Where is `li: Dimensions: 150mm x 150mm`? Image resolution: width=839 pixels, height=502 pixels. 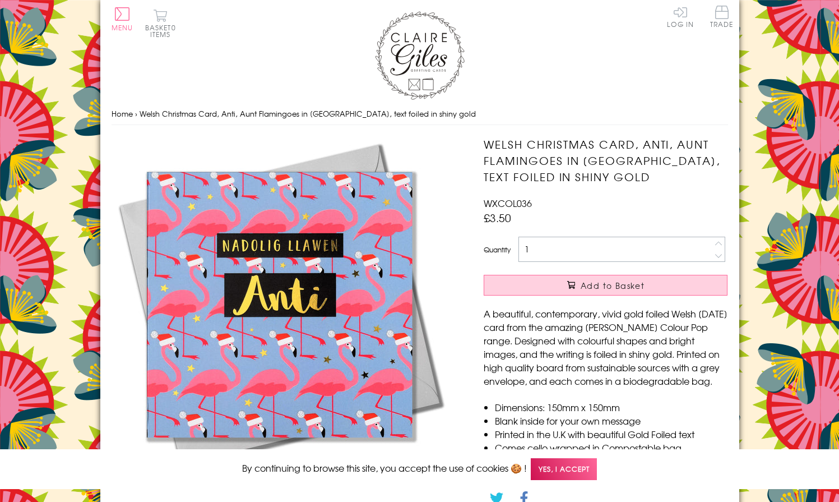 li: Dimensions: 150mm x 150mm is located at coordinates (611, 407).